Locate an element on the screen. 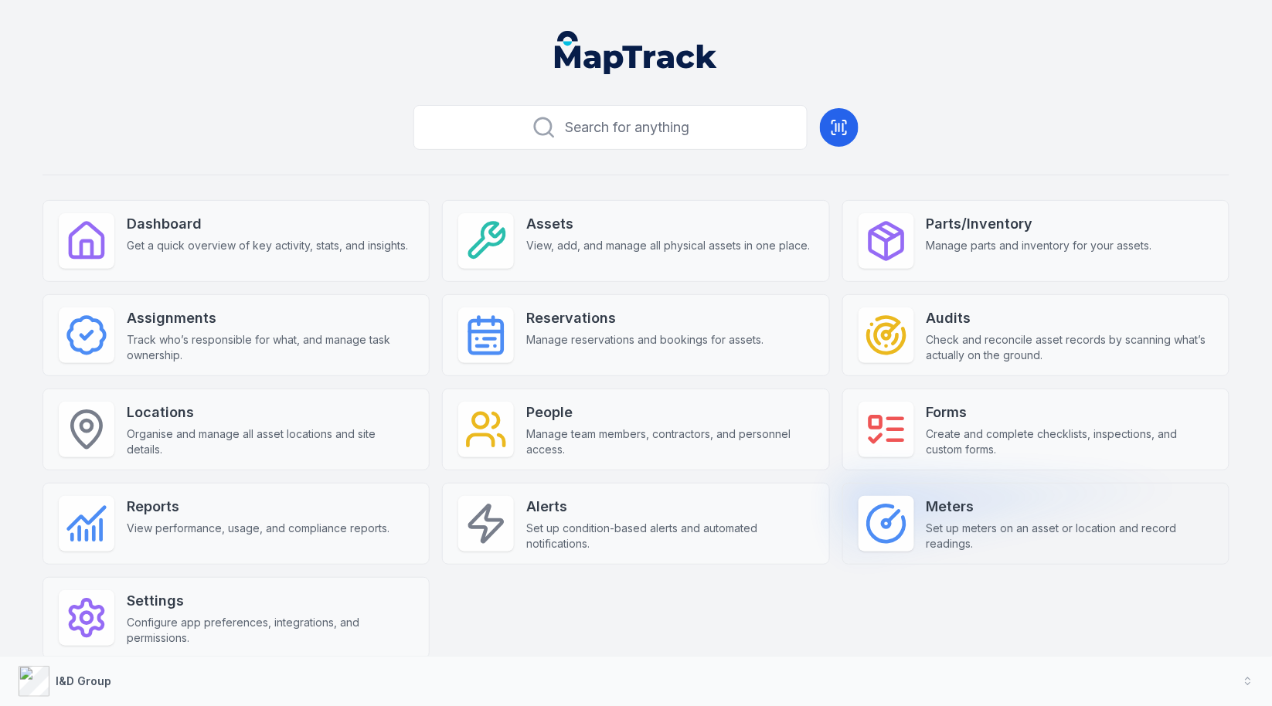 The image size is (1272, 706). a: SettingsConfigure app preferences, integrations, and permissions. is located at coordinates (236, 618).